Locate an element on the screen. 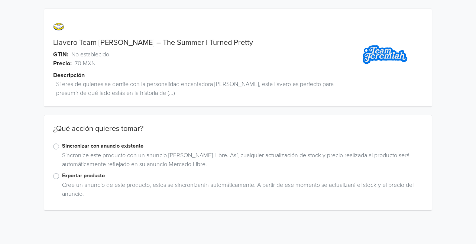 This screenshot has width=476, height=244. span: 70 MXN is located at coordinates (85, 64).